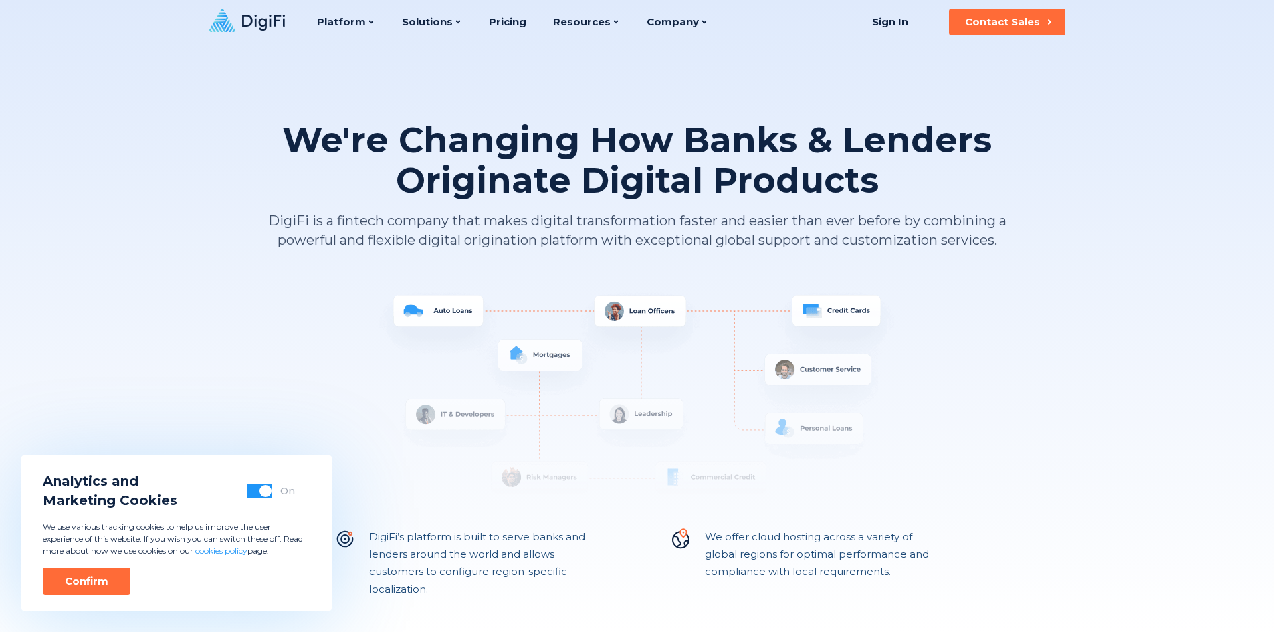 Image resolution: width=1274 pixels, height=632 pixels. What do you see at coordinates (1007, 22) in the screenshot?
I see `button: Contact Sales` at bounding box center [1007, 22].